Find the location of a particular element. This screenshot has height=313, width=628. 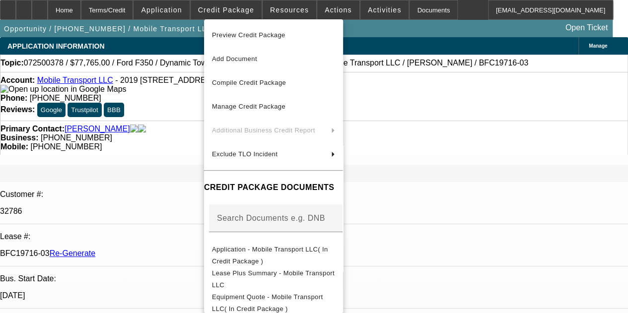

button: Lease Plus Summary - Mobile Transport LLC is located at coordinates (273, 279).